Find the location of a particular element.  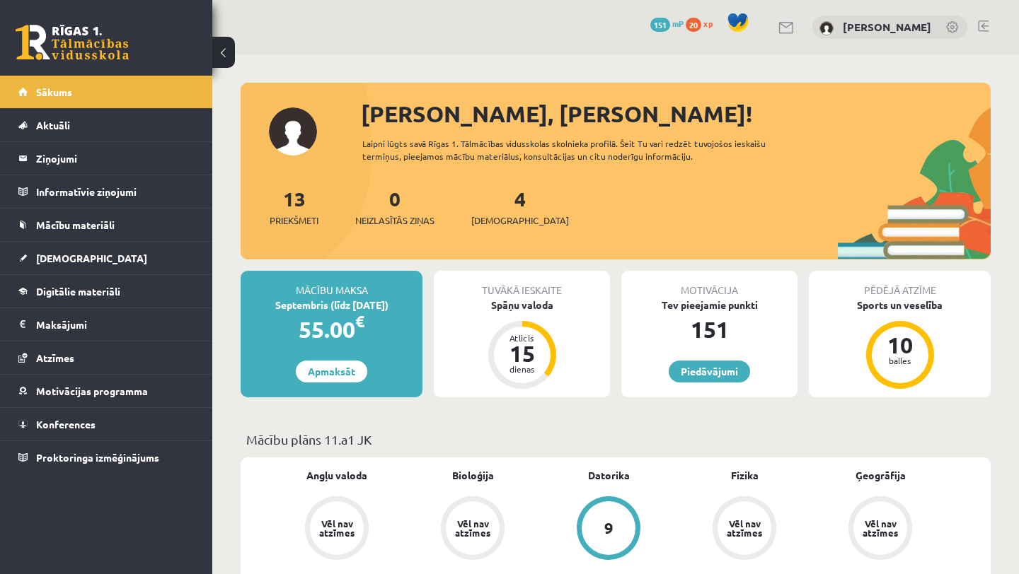

span: mP is located at coordinates (678, 23).